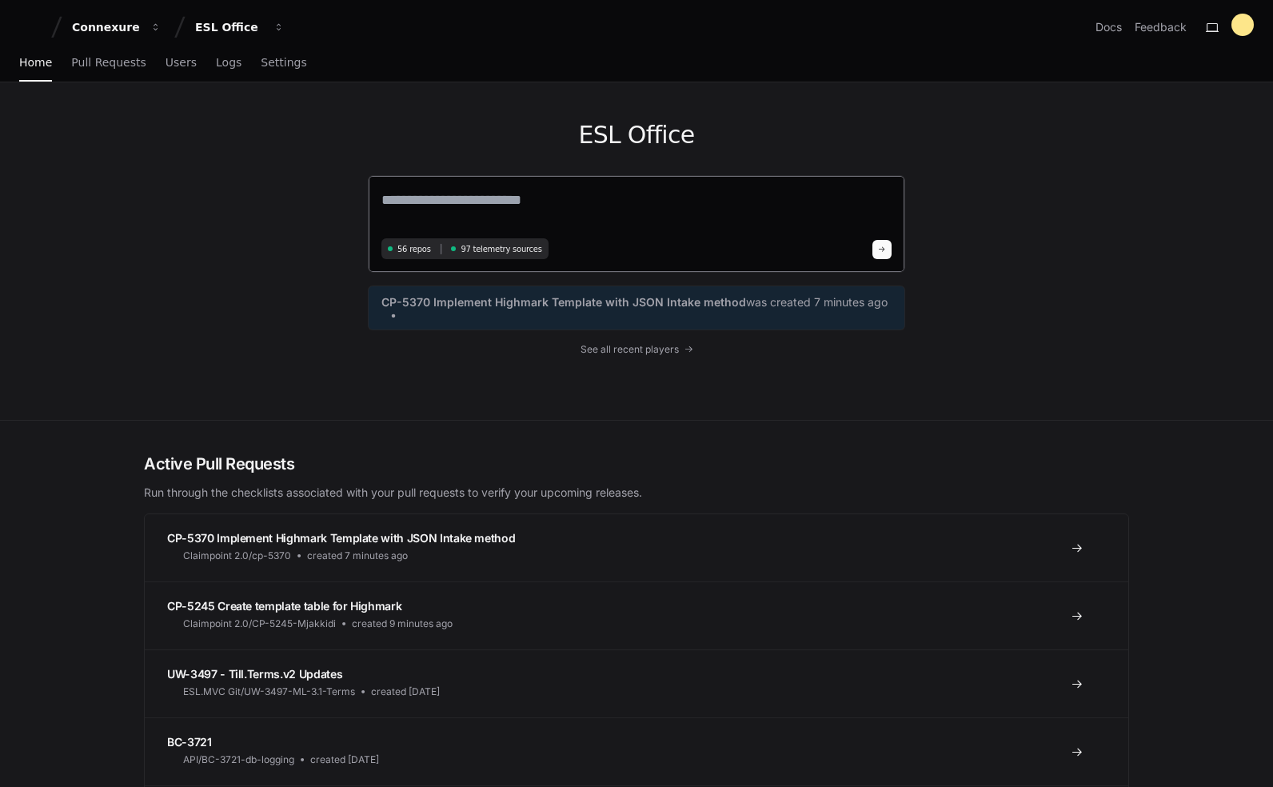 The height and width of the screenshot is (787, 1273). I want to click on a: Users, so click(181, 63).